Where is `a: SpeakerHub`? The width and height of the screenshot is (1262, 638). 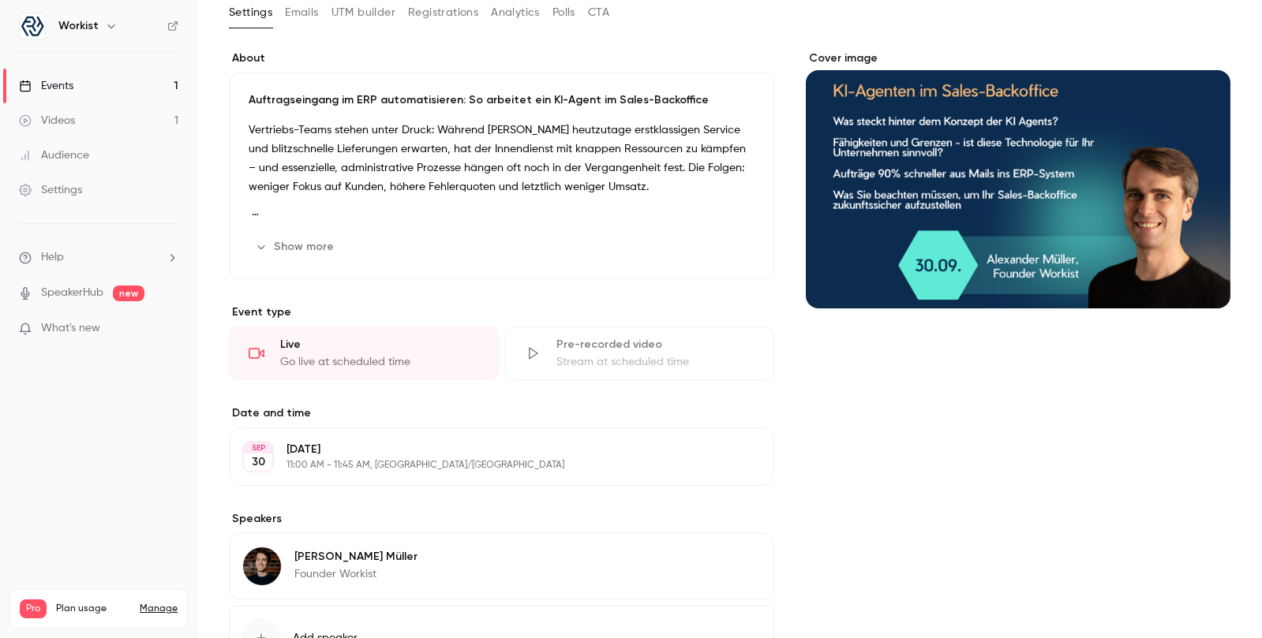
a: SpeakerHub is located at coordinates (72, 293).